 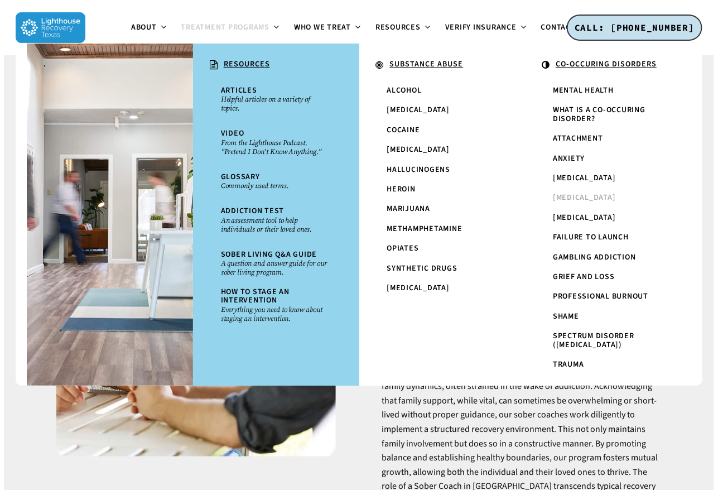 What do you see at coordinates (608, 257) in the screenshot?
I see `a: Gambling Addiction` at bounding box center [608, 257].